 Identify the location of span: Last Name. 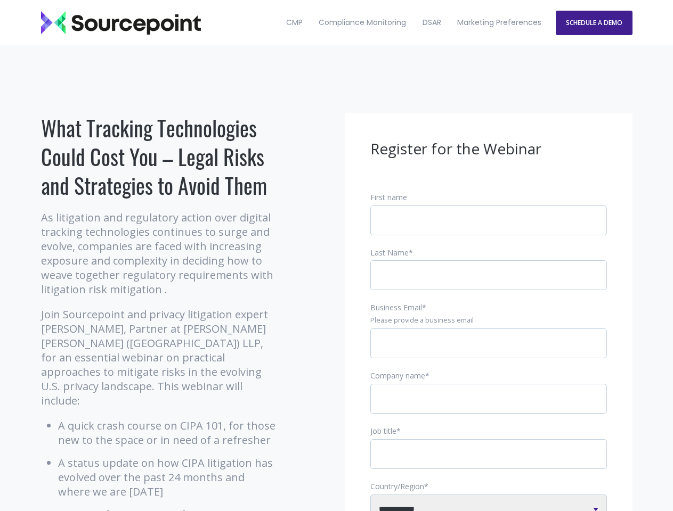
(389, 253).